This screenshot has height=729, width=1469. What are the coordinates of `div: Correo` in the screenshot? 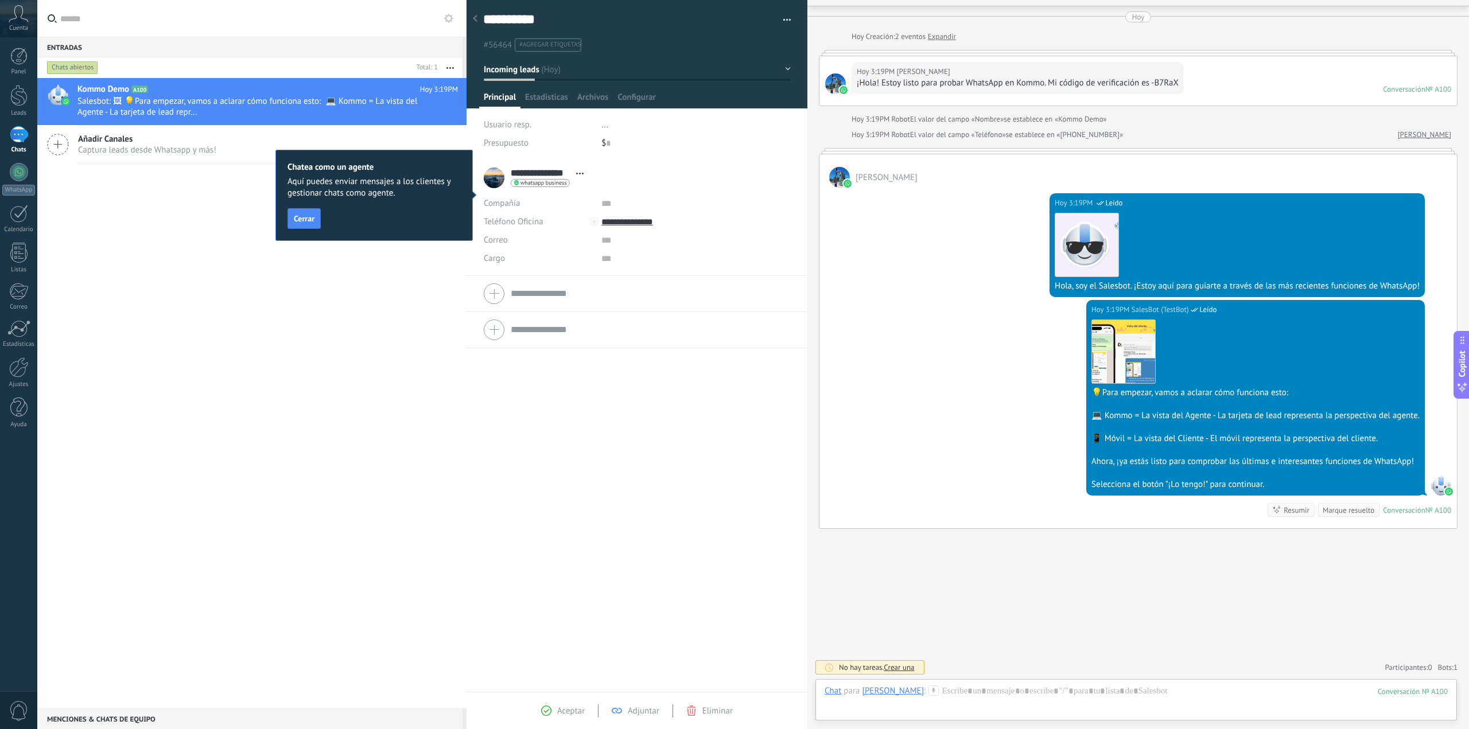 It's located at (19, 307).